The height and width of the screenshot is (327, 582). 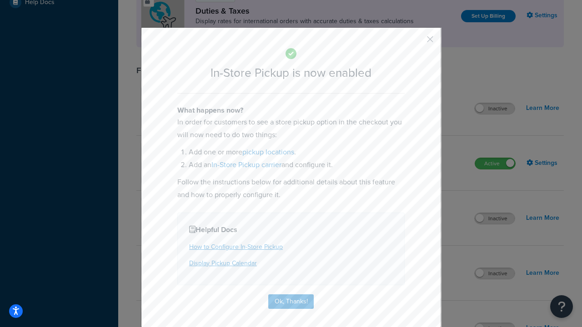 I want to click on a: In-Store Pickup carrier, so click(x=246, y=165).